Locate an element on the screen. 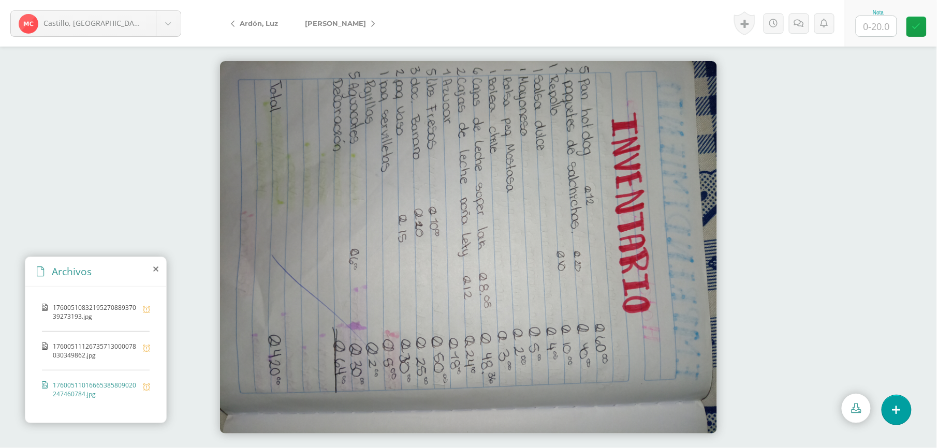  i: close is located at coordinates (156, 269).